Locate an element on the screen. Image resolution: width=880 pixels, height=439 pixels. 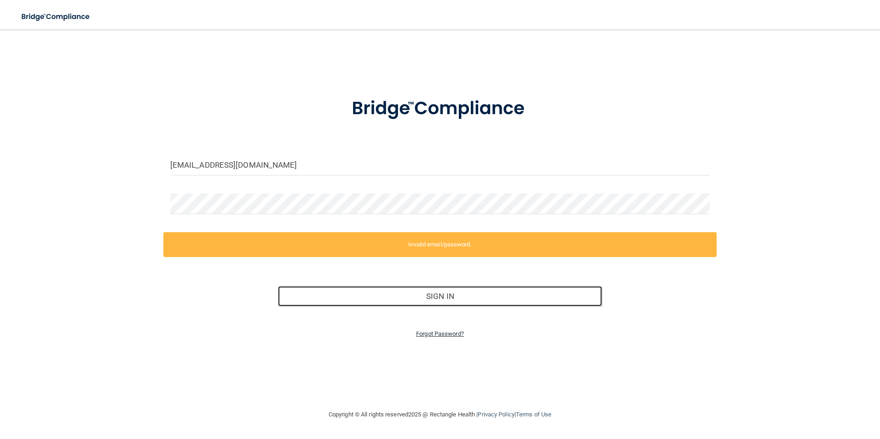
a: Terms of Use is located at coordinates (534, 414).